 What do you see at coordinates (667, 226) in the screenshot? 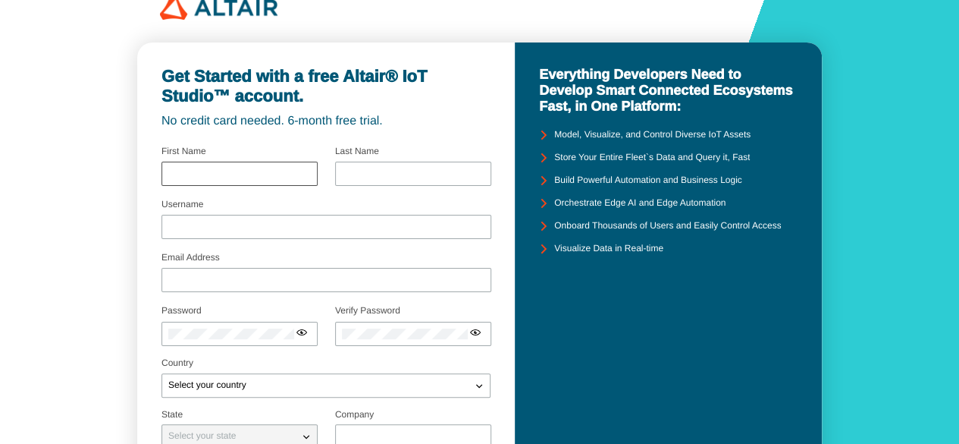
I see `unity-typography: Onboard Thousands of Users and Easily Control Access` at bounding box center [667, 226].